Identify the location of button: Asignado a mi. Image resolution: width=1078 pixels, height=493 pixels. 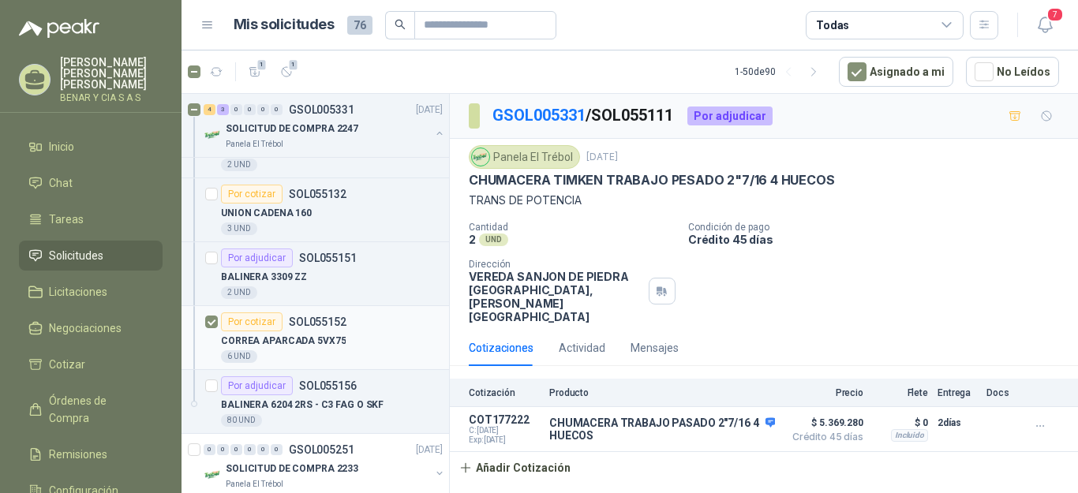
(896, 72).